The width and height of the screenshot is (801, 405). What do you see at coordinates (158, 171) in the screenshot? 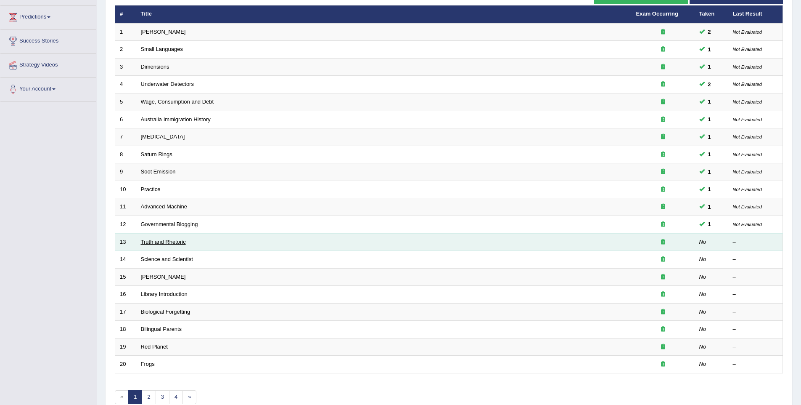
I see `a: Soot Emission` at bounding box center [158, 171].